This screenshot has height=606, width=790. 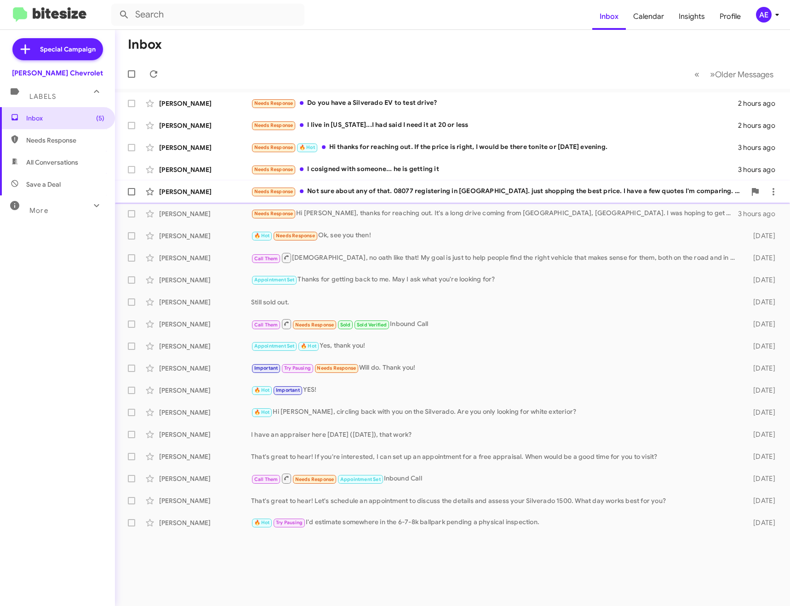 I want to click on span: (5), so click(x=100, y=118).